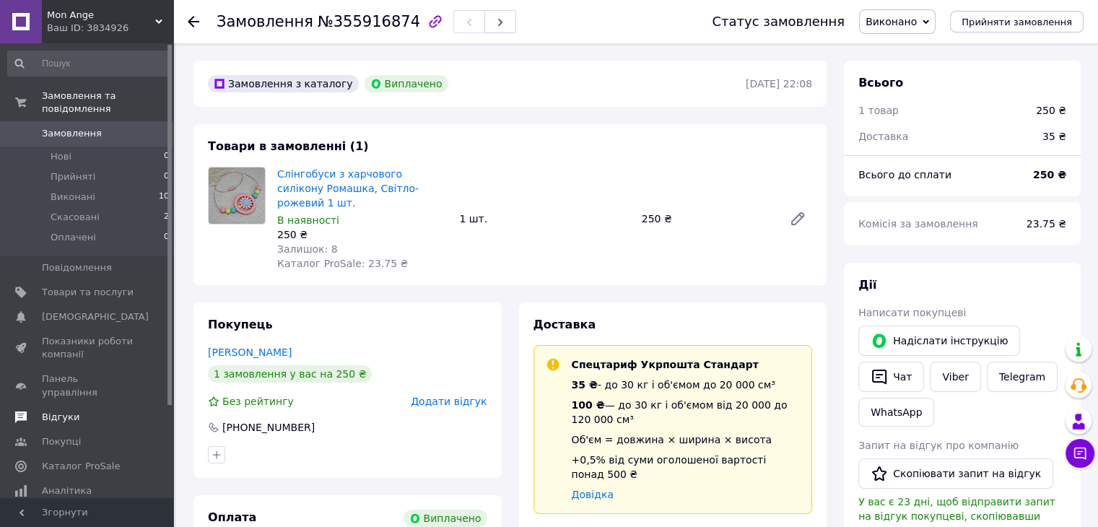  I want to click on a: WhatsApp, so click(896, 412).